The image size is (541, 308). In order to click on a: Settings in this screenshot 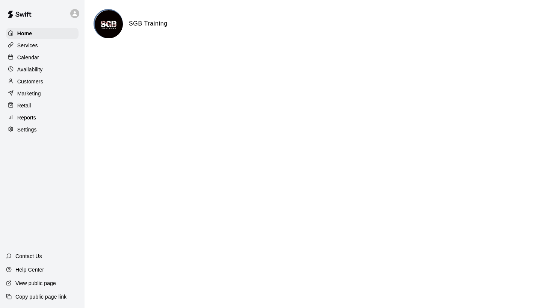, I will do `click(42, 129)`.